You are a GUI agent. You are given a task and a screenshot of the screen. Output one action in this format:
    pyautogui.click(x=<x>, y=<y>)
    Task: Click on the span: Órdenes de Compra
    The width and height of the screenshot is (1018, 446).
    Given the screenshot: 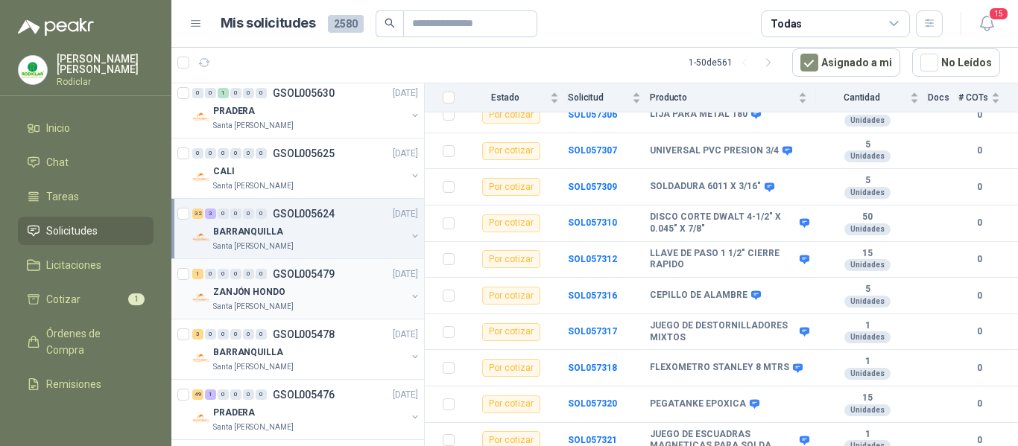 What is the action you would take?
    pyautogui.click(x=92, y=342)
    